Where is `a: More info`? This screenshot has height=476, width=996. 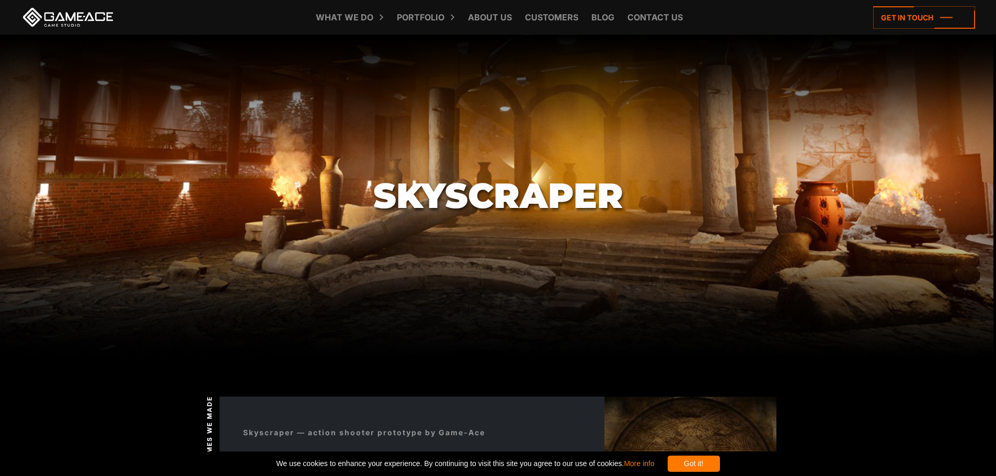
a: More info is located at coordinates (639, 464).